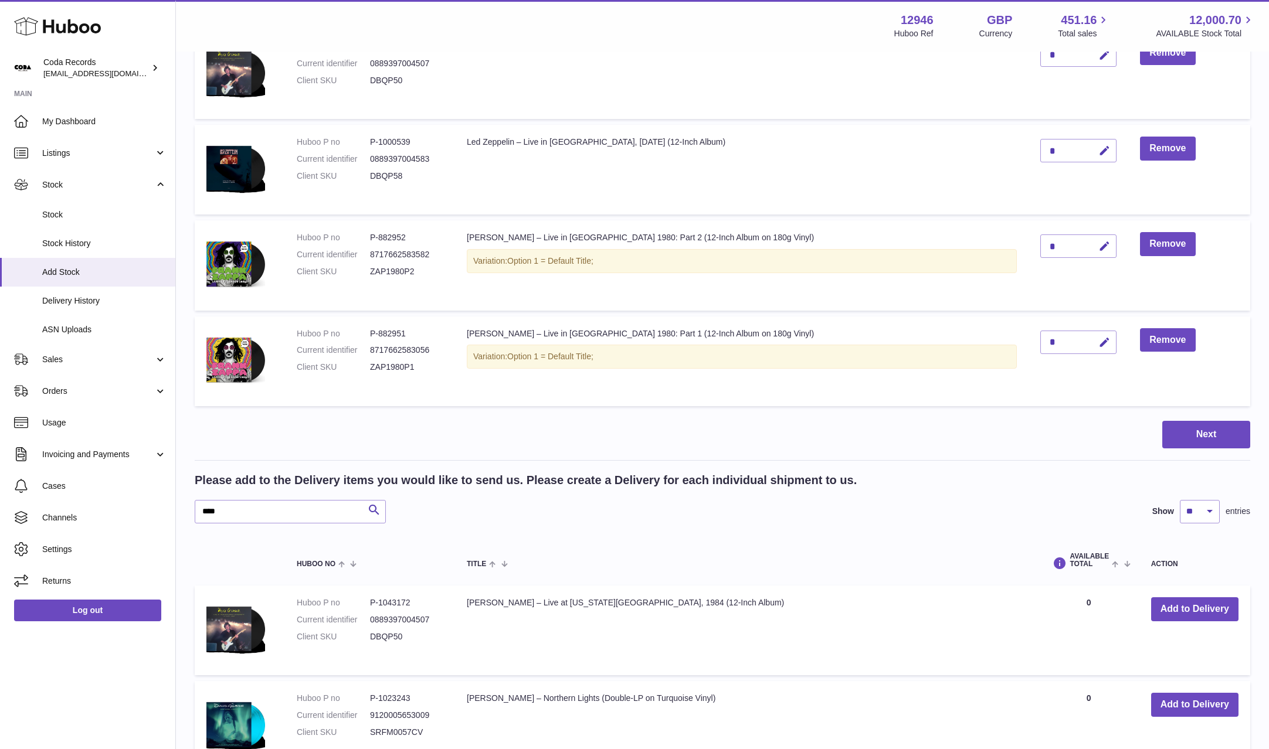 The height and width of the screenshot is (749, 1269). I want to click on span: Add Stock, so click(104, 272).